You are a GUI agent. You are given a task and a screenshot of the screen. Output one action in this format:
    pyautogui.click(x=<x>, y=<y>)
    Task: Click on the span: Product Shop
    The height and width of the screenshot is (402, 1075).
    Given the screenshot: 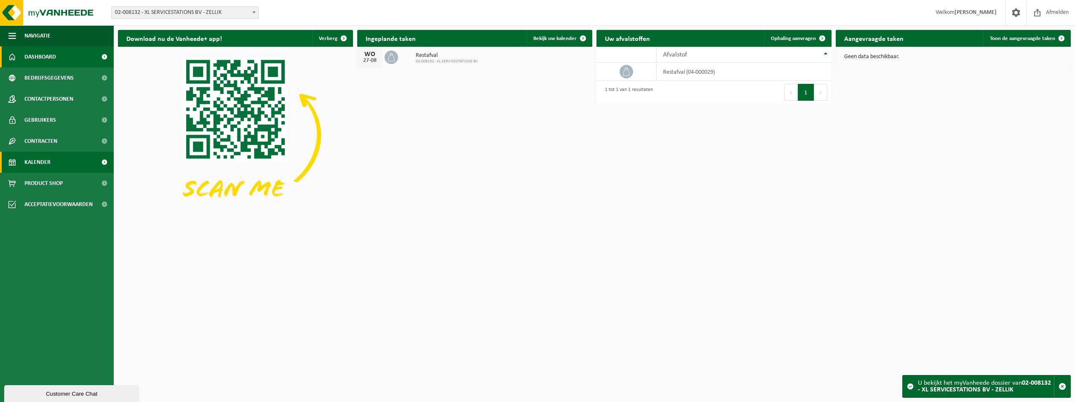 What is the action you would take?
    pyautogui.click(x=43, y=183)
    